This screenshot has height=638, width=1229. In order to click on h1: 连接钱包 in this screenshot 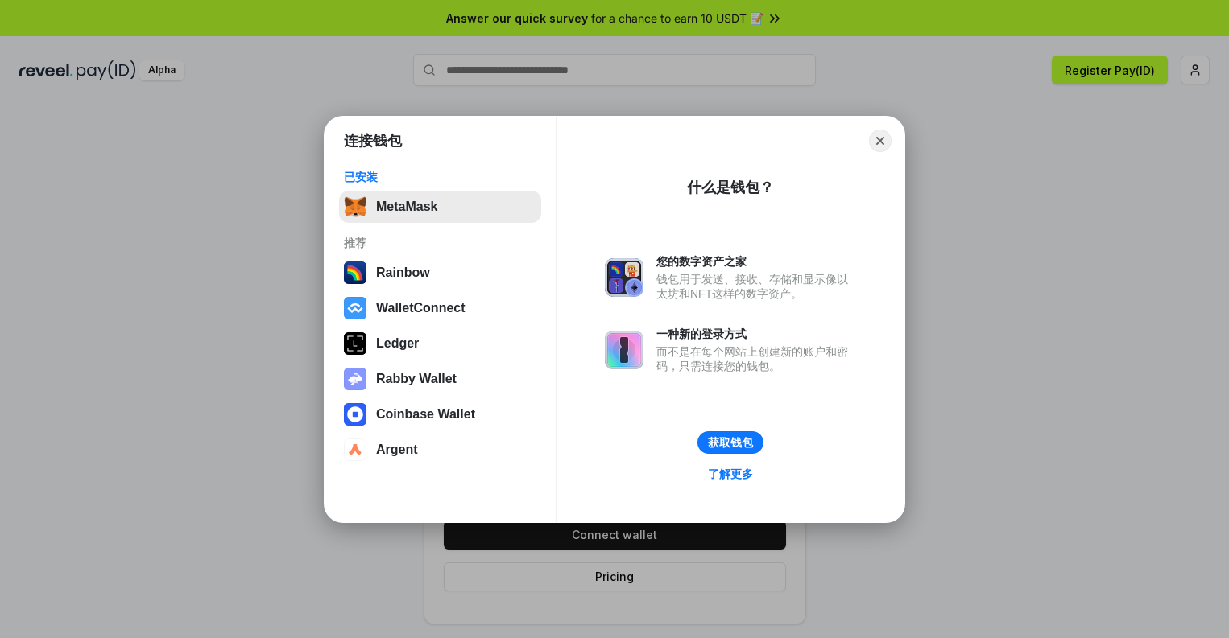, I will do `click(373, 141)`.